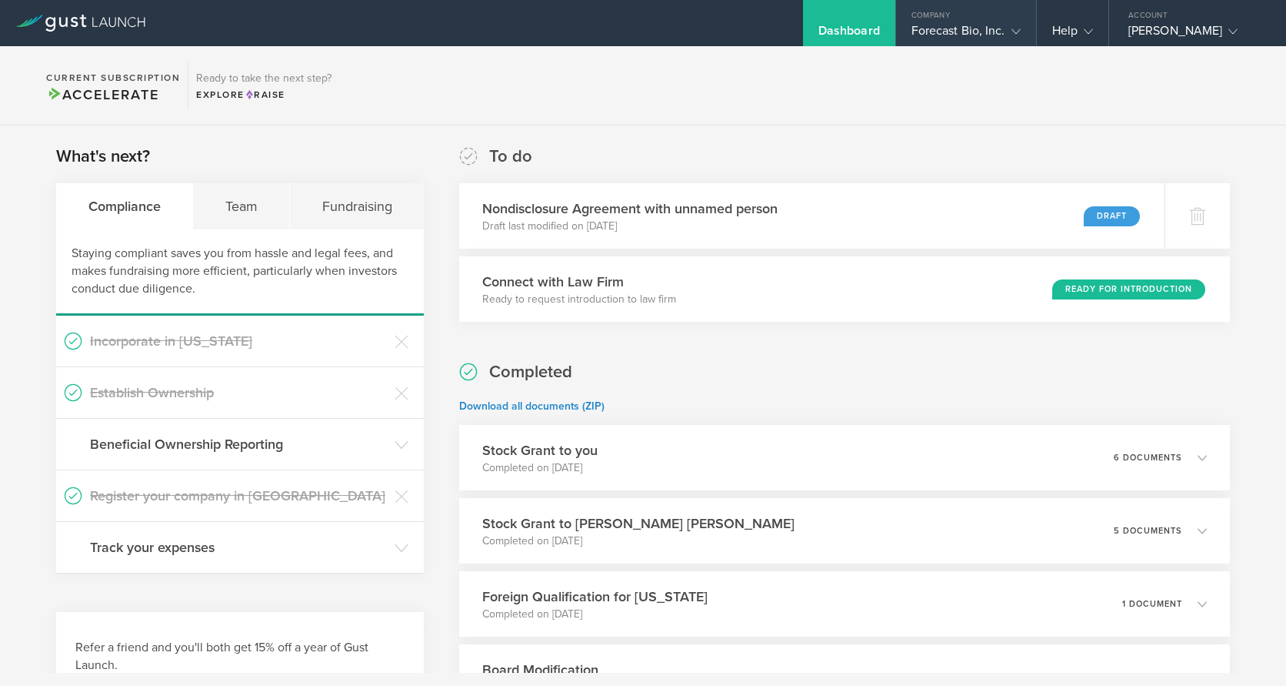  Describe the element at coordinates (239, 392) in the screenshot. I see `h3: Establish Ownership` at that location.